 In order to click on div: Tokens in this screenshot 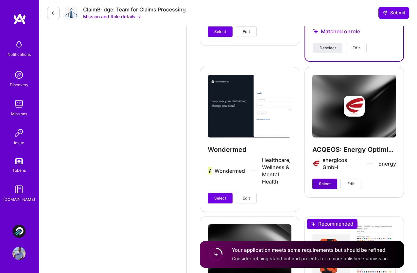, I will do `click(19, 170)`.